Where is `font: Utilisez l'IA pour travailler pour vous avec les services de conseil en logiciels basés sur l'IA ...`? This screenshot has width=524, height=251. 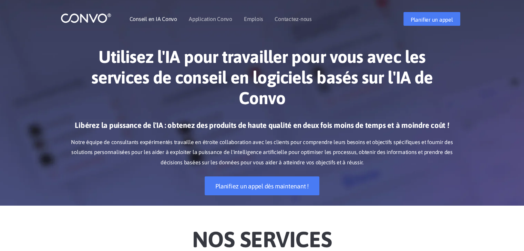
font: Utilisez l'IA pour travailler pour vous avec les services de conseil en logiciels basés sur l'IA ... is located at coordinates (262, 77).